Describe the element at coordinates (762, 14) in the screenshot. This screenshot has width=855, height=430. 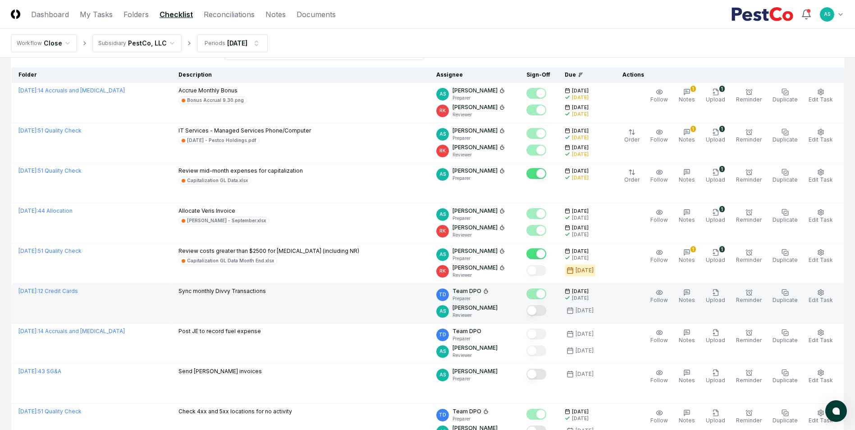
I see `img: PestCo logo` at that location.